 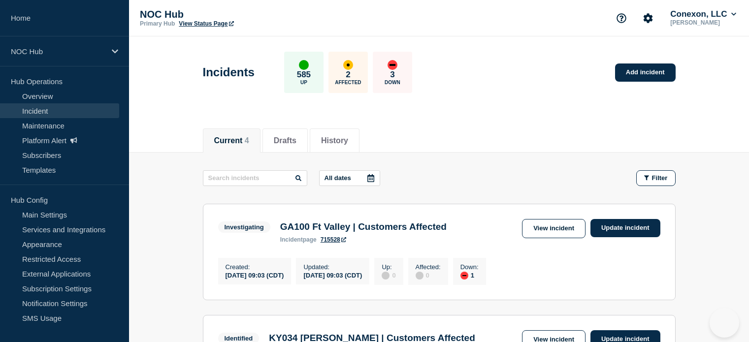 What do you see at coordinates (298, 240) in the screenshot?
I see `p: page` at bounding box center [298, 240].